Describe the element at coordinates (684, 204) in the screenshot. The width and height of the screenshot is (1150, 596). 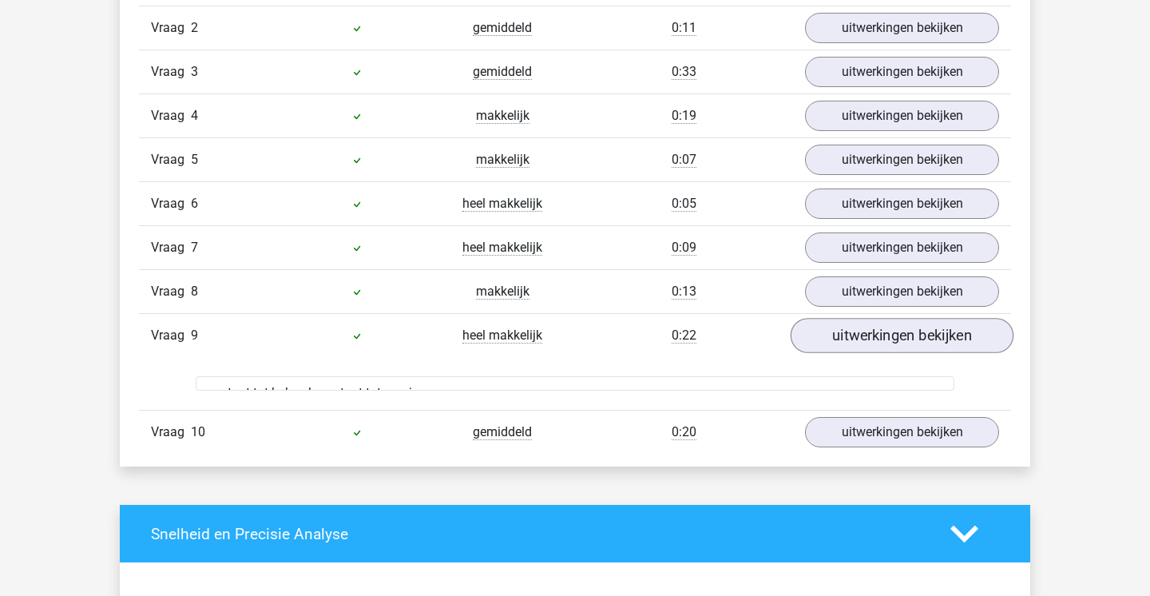
I see `span: 0:05` at that location.